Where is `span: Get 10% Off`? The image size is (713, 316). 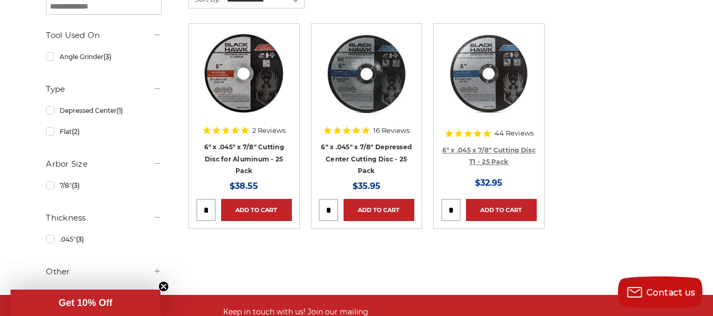 span: Get 10% Off is located at coordinates (86, 303).